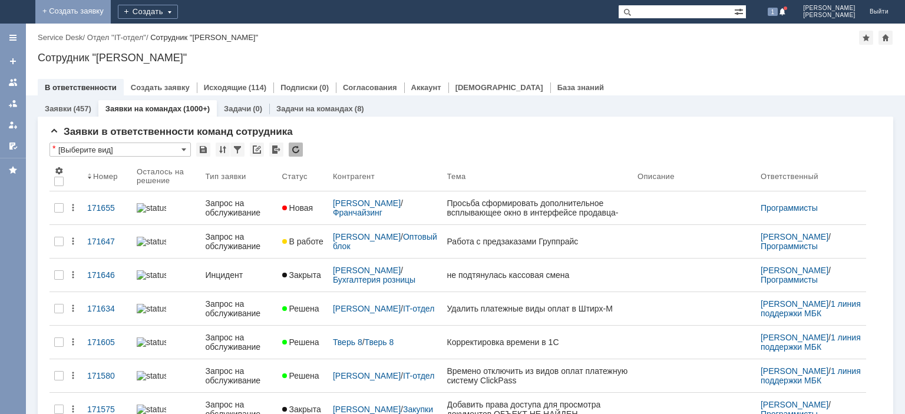 This screenshot has height=414, width=905. What do you see at coordinates (257, 108) in the screenshot?
I see `div: (0)` at bounding box center [257, 108].